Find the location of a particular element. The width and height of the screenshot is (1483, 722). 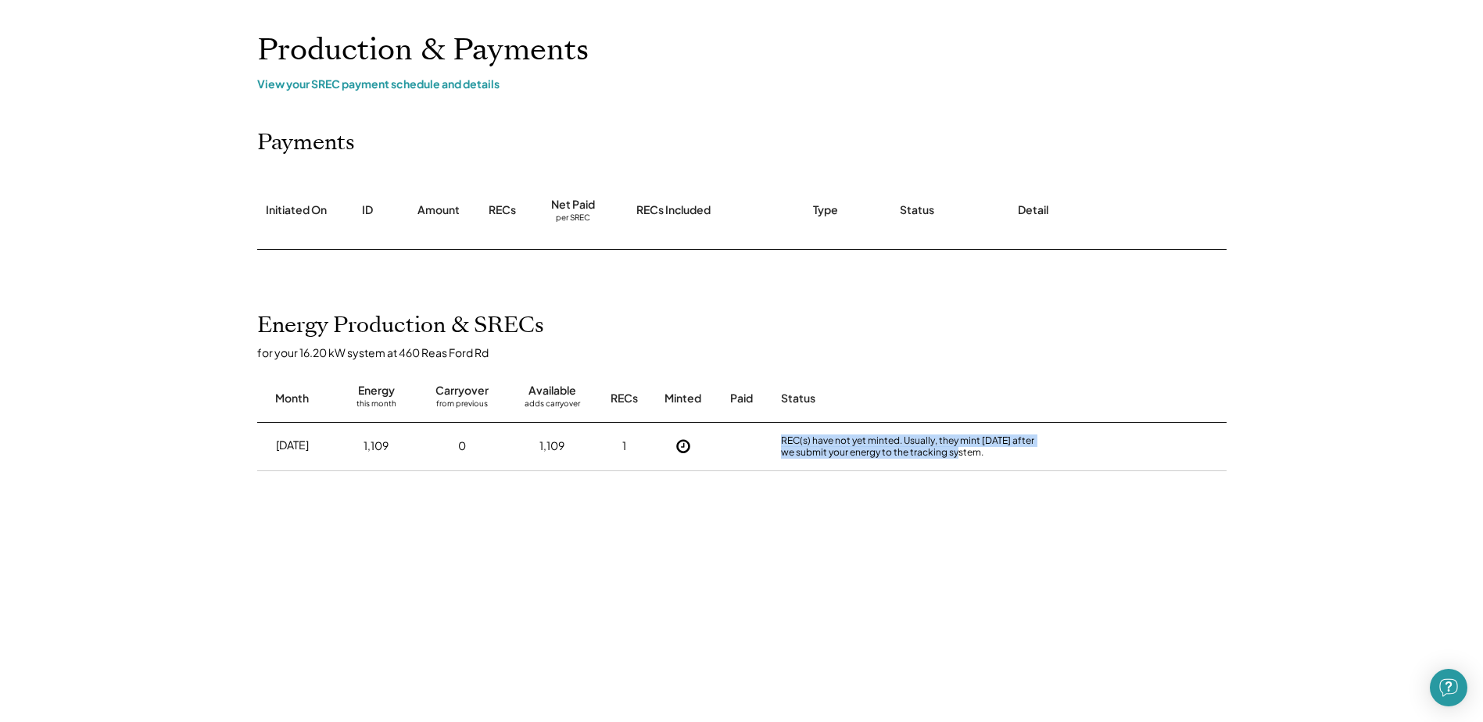

div: Net Paid is located at coordinates (573, 205).